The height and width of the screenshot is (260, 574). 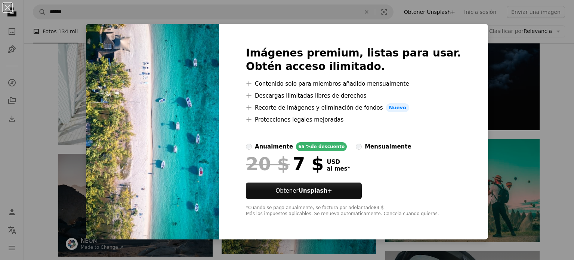 What do you see at coordinates (353, 120) in the screenshot?
I see `li: Protecciones legales mejoradas` at bounding box center [353, 120].